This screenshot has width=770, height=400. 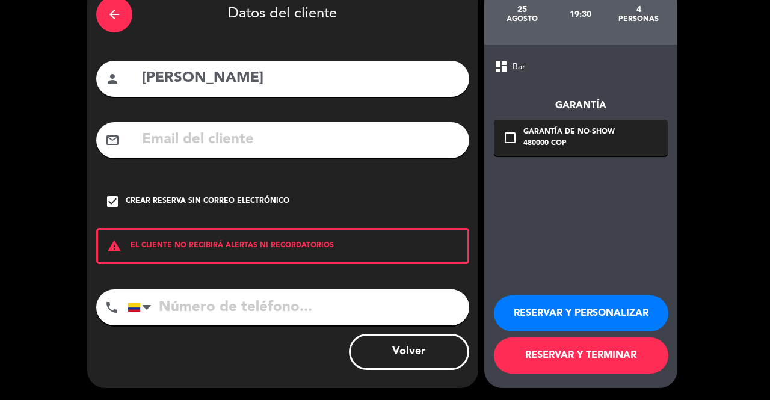 I want to click on div: 480000 COP, so click(x=569, y=144).